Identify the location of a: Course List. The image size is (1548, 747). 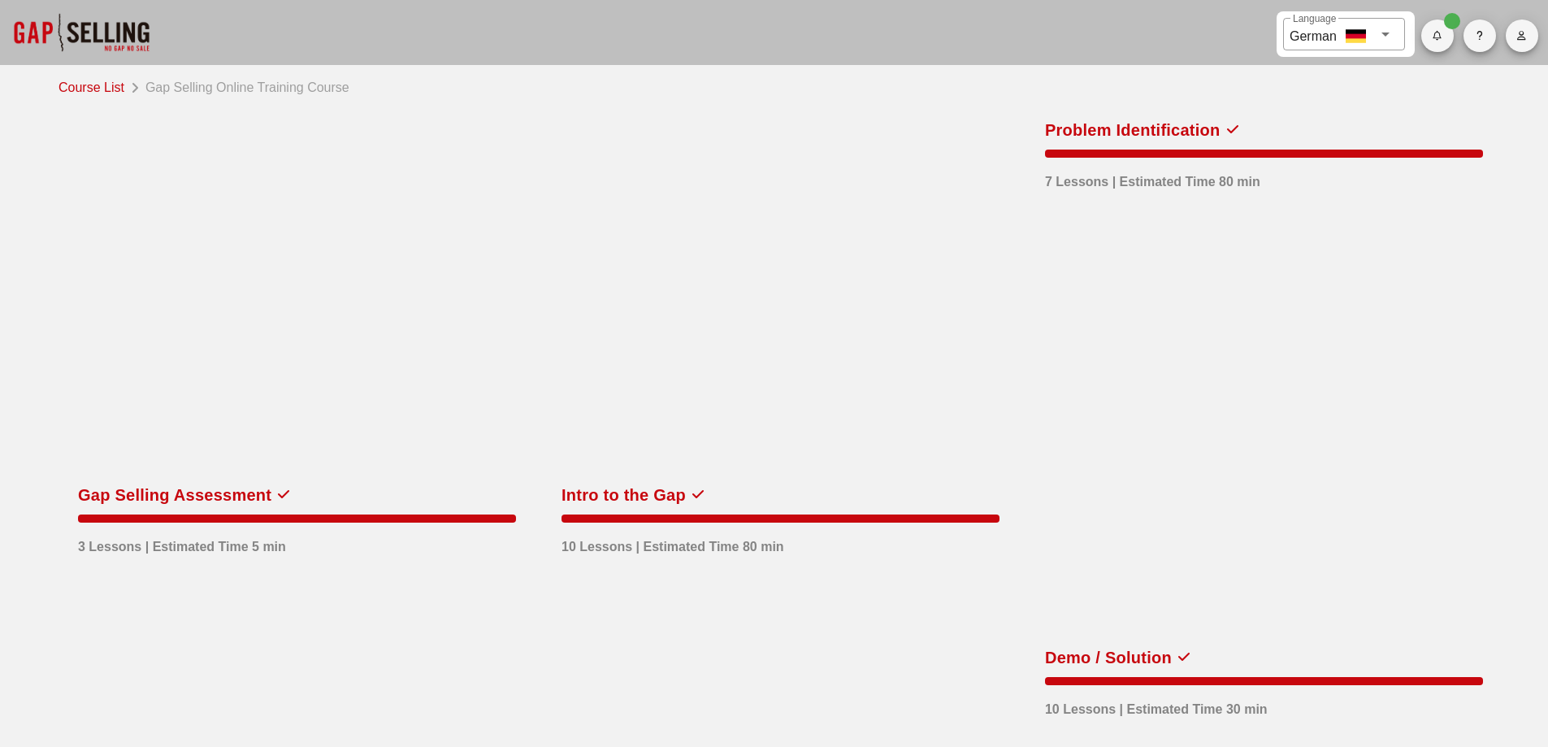
(94, 86).